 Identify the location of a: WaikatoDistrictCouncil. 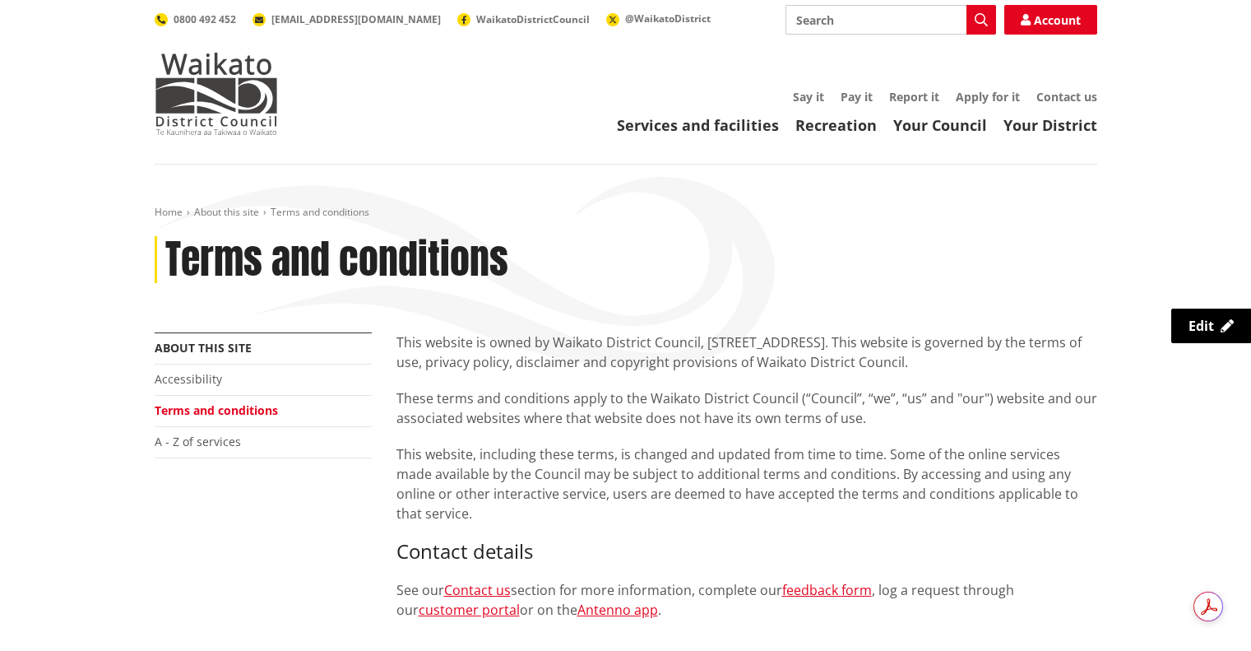
(523, 19).